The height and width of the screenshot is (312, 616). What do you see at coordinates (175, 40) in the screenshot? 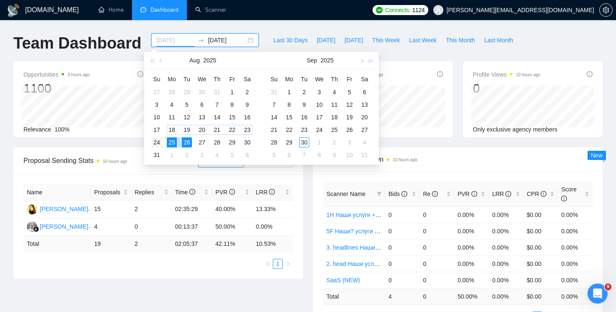
I see `input: Start date` at bounding box center [175, 40].